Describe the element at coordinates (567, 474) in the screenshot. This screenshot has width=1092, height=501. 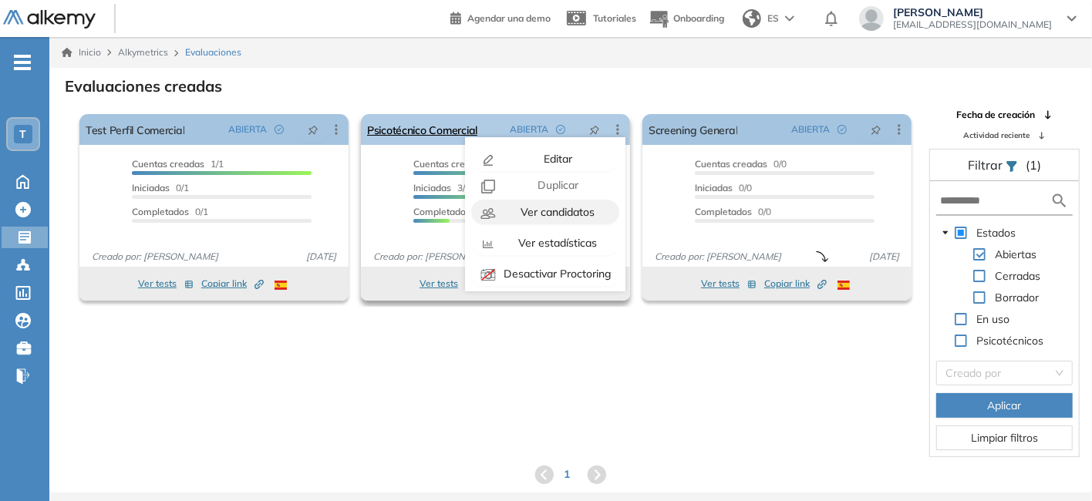
I see `span: 1` at that location.